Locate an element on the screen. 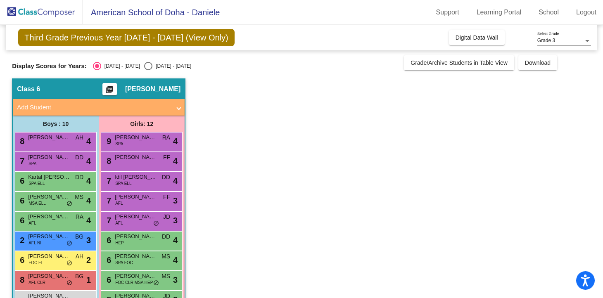  span: Digital Data Wall is located at coordinates (476, 38).